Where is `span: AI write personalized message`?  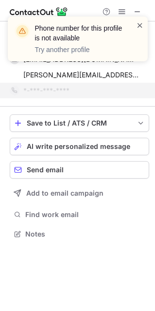 span: AI write personalized message is located at coordinates (78, 147).